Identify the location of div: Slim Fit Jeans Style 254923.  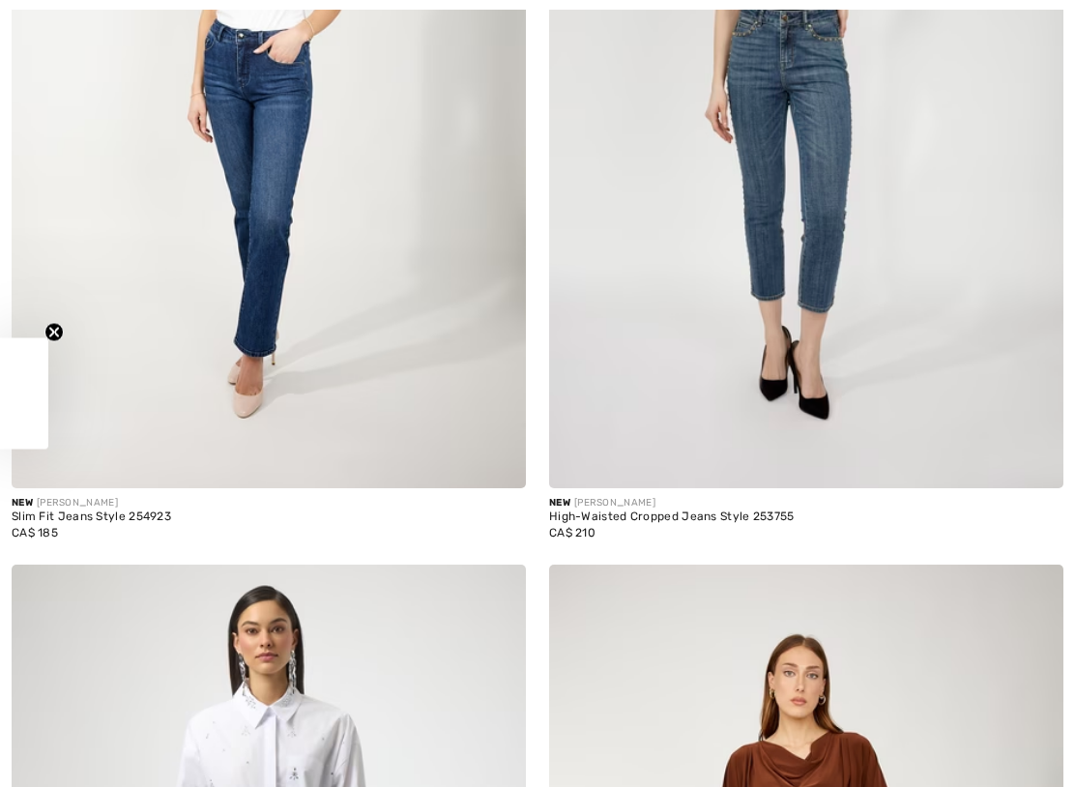
(269, 517).